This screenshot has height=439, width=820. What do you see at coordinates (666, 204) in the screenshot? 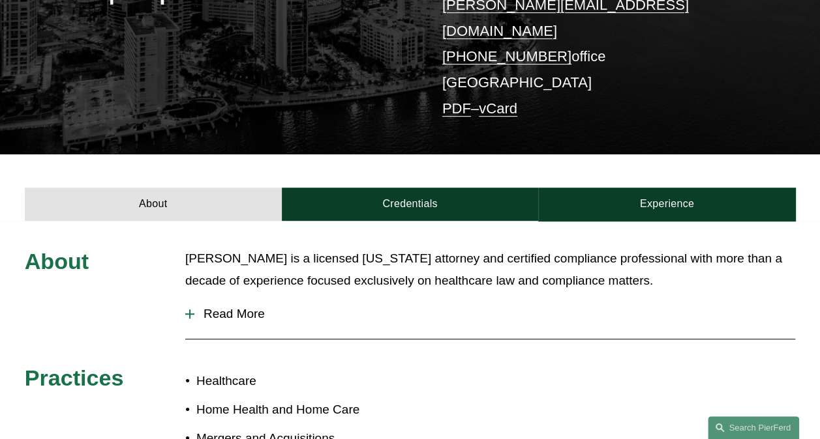
I see `a: Experience` at bounding box center [666, 204].